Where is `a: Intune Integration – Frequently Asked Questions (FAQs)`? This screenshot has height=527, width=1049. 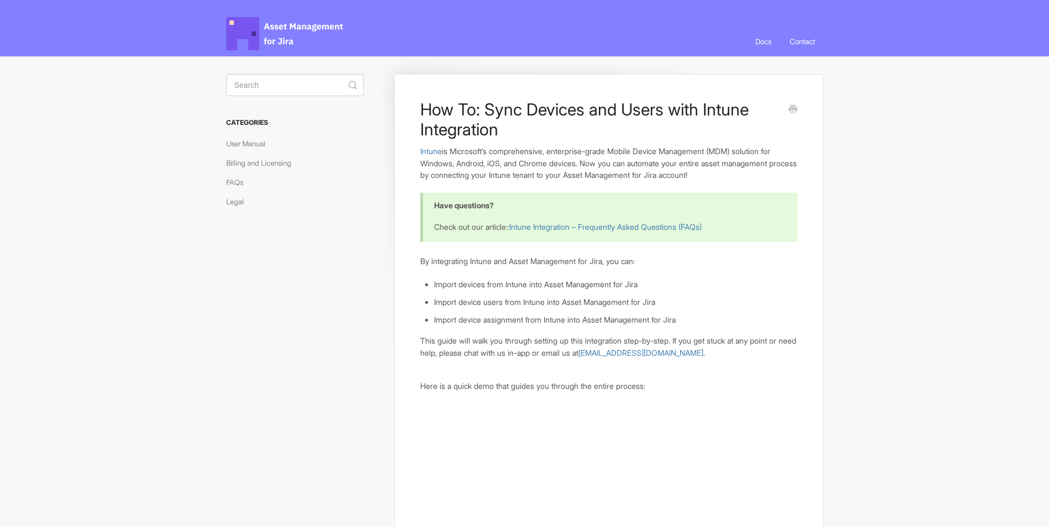 a: Intune Integration – Frequently Asked Questions (FAQs) is located at coordinates (605, 227).